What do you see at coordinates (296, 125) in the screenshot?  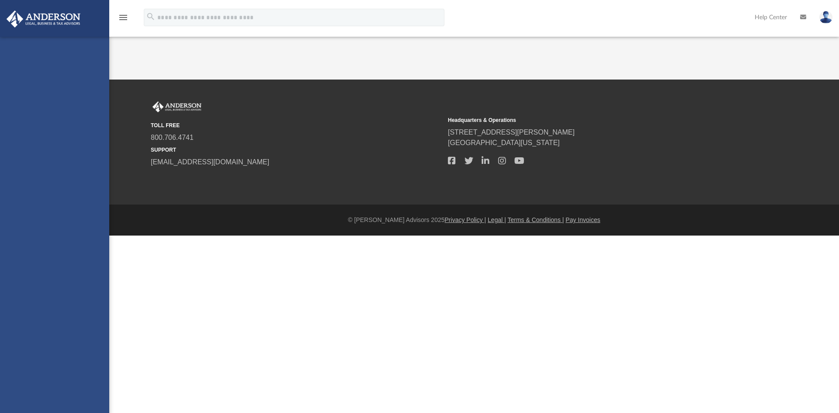 I see `small: TOLL FREE` at bounding box center [296, 125].